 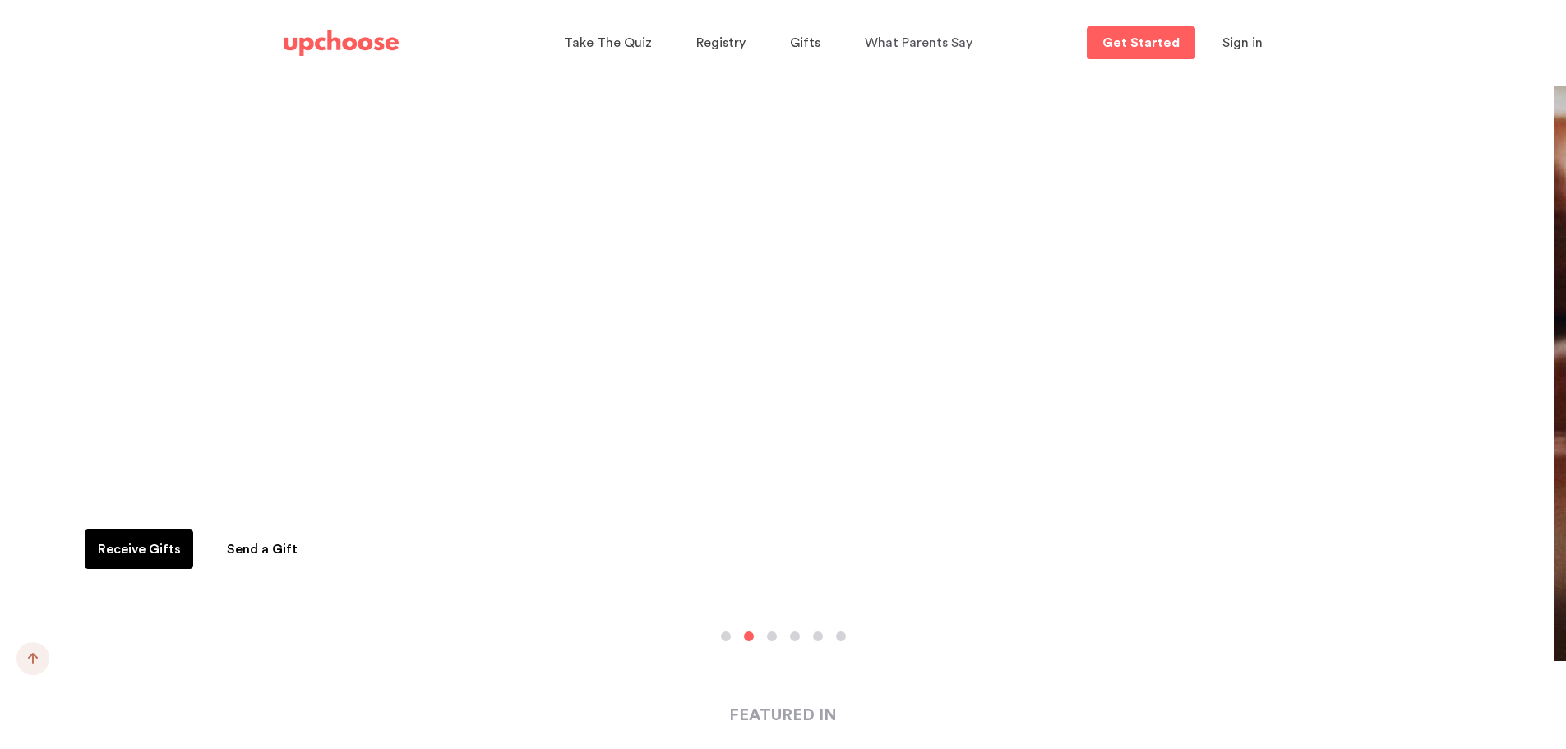 I want to click on span: Sign in, so click(x=1242, y=43).